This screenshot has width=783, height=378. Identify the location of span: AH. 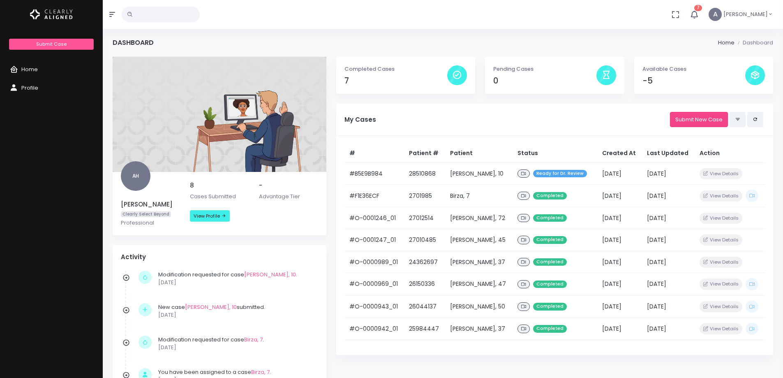
(136, 176).